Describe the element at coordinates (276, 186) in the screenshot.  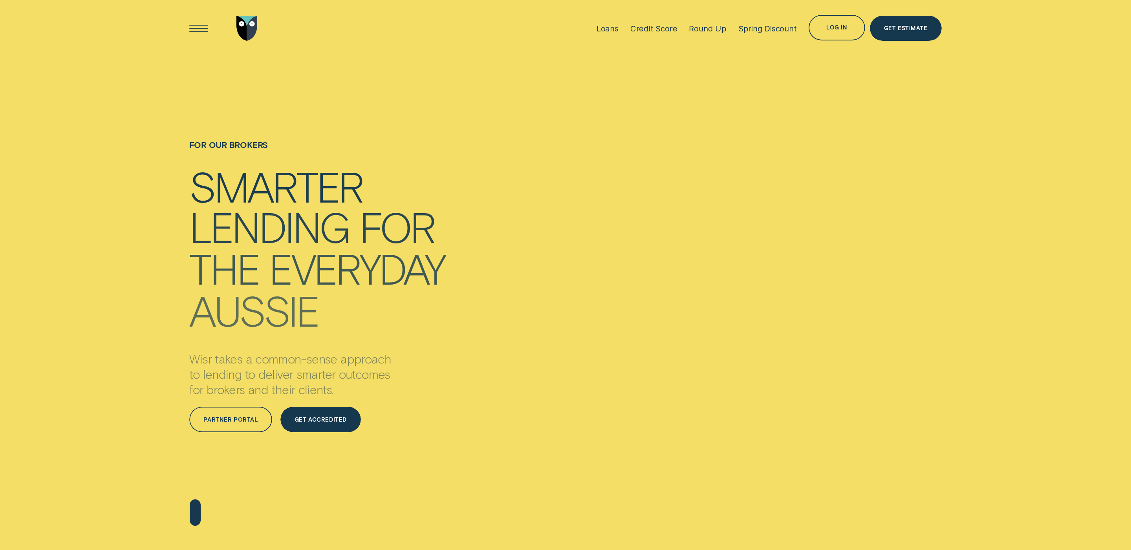
I see `div: Smarter` at that location.